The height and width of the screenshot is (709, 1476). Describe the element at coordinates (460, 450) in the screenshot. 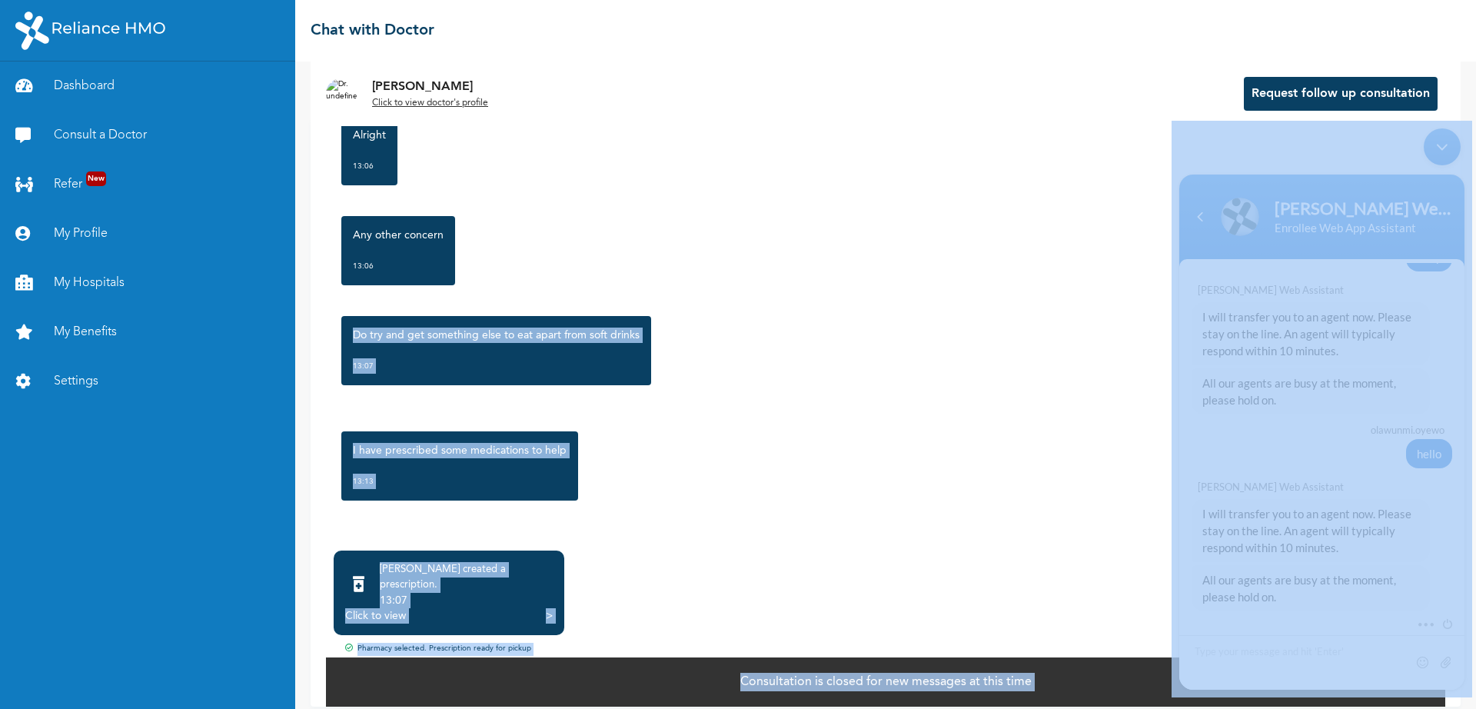

I see `p: I have prescribed some medications to help` at that location.